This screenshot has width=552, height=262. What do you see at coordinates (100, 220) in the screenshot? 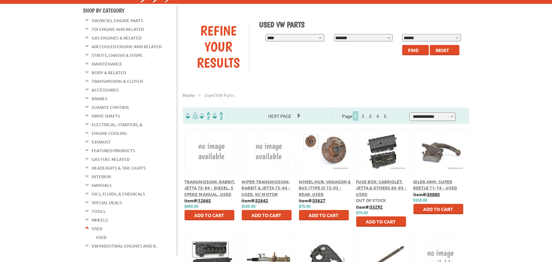
I see `a: Wheels` at bounding box center [100, 220].